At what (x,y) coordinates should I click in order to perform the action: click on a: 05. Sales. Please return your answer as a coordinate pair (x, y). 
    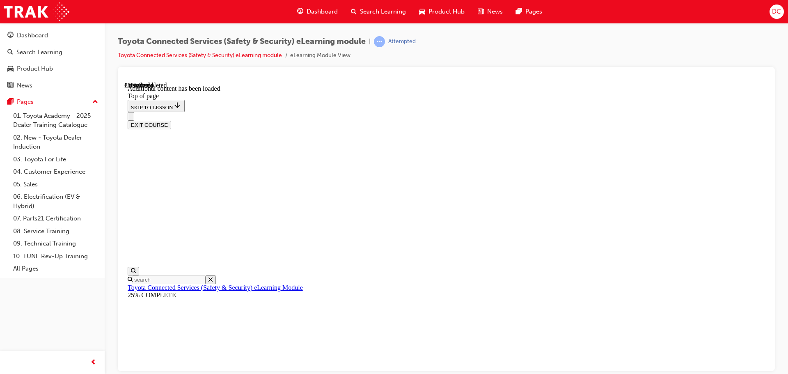
    Looking at the image, I should click on (55, 184).